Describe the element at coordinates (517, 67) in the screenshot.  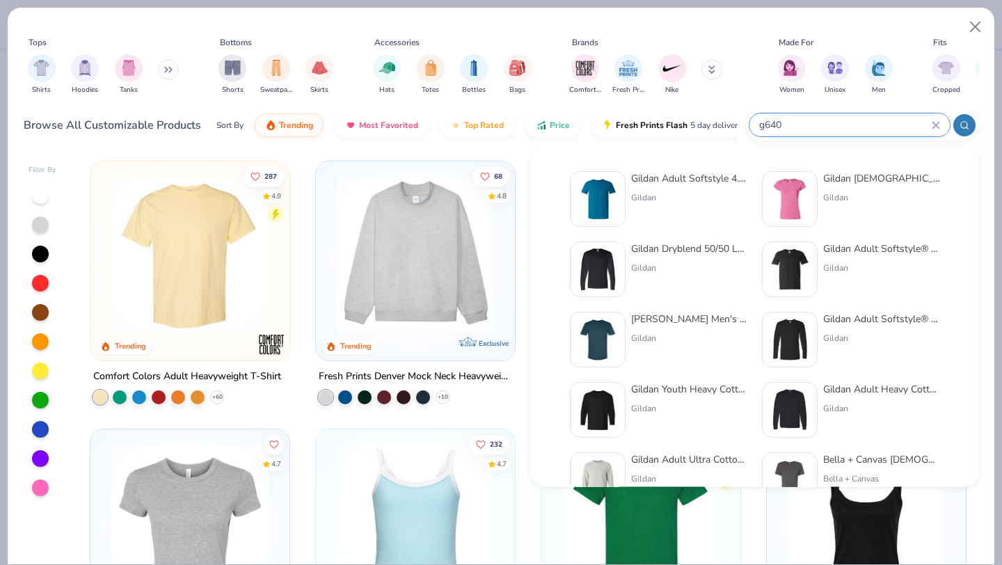
I see `img: Bags Image` at that location.